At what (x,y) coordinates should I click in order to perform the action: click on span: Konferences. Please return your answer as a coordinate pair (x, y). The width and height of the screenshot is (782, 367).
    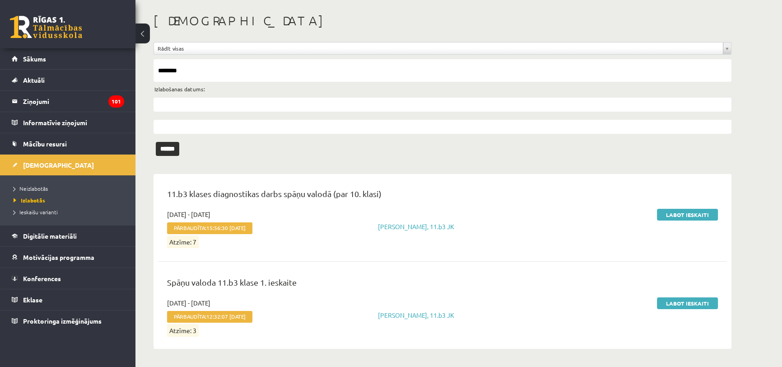
    Looking at the image, I should click on (42, 278).